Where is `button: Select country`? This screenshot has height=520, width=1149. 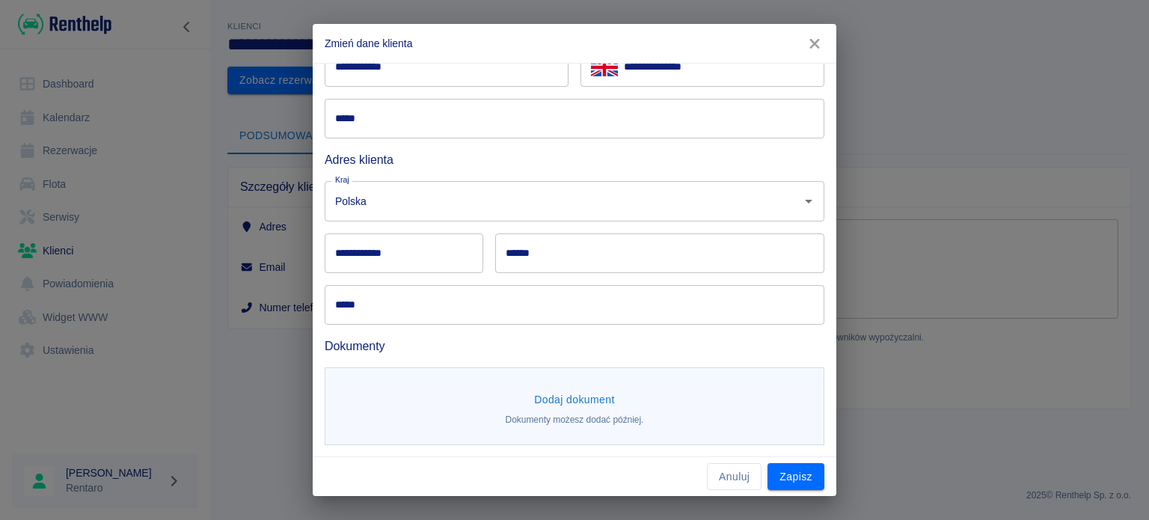 button: Select country is located at coordinates (605, 67).